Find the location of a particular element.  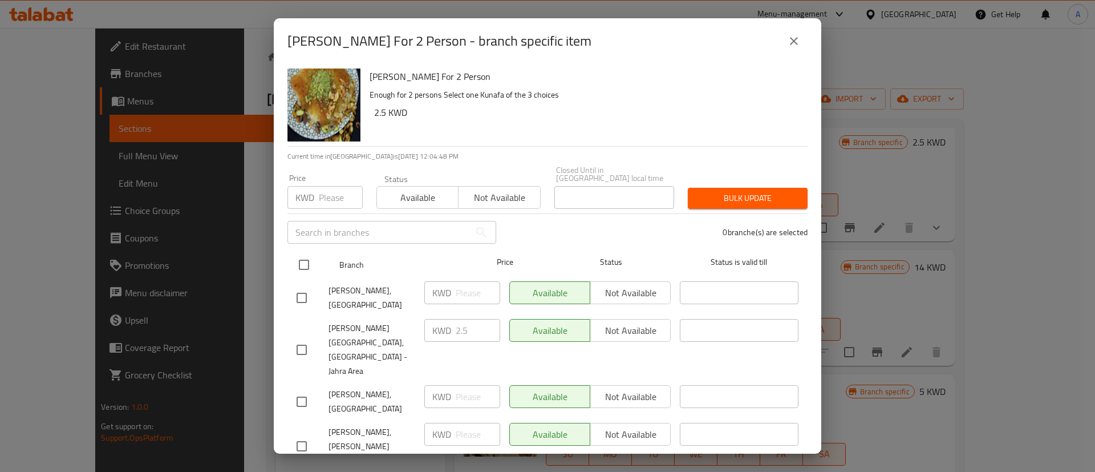

span: Status is valid till is located at coordinates (739, 262).